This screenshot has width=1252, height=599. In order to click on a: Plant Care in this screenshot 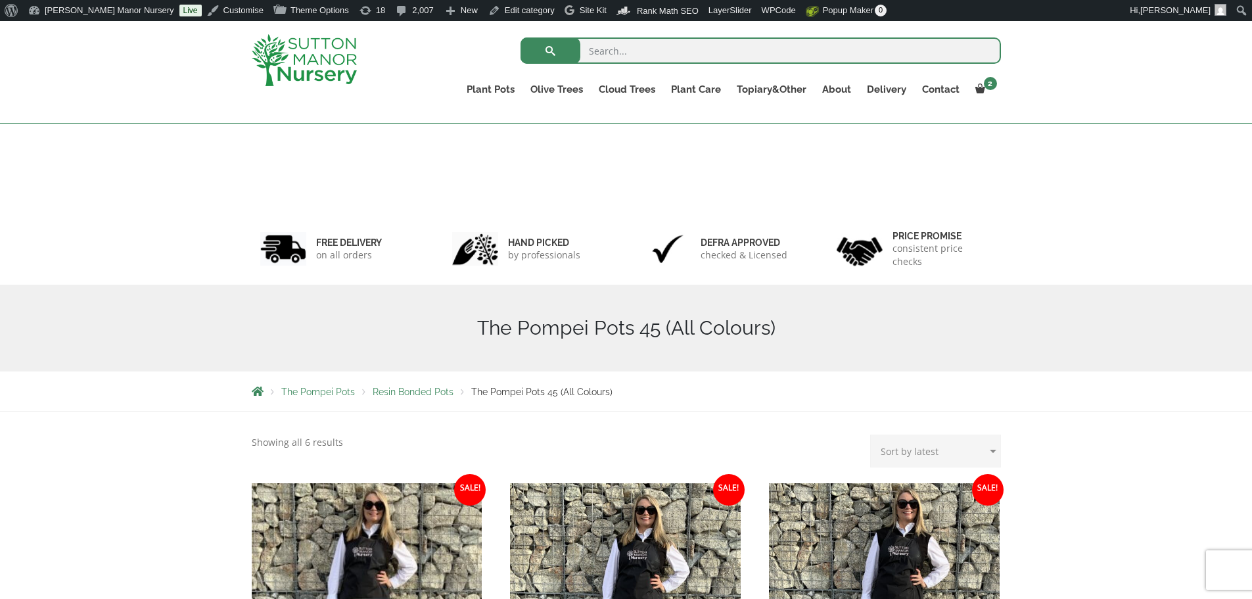, I will do `click(696, 89)`.